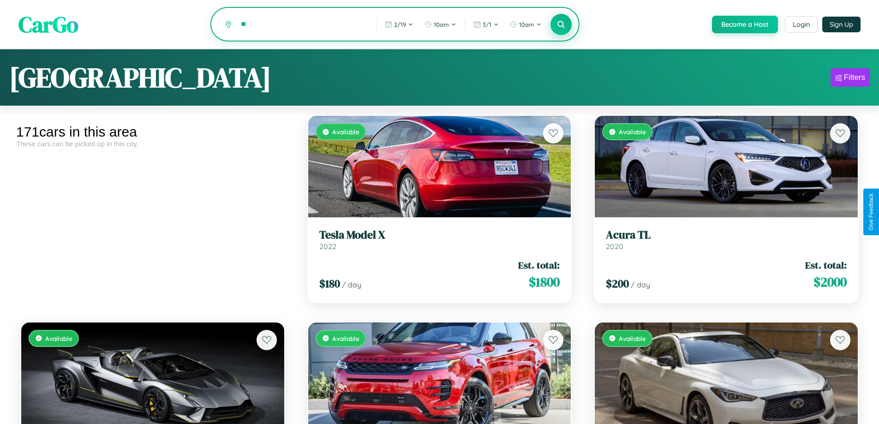 This screenshot has width=879, height=424. What do you see at coordinates (617, 283) in the screenshot?
I see `span: $ 200` at bounding box center [617, 283].